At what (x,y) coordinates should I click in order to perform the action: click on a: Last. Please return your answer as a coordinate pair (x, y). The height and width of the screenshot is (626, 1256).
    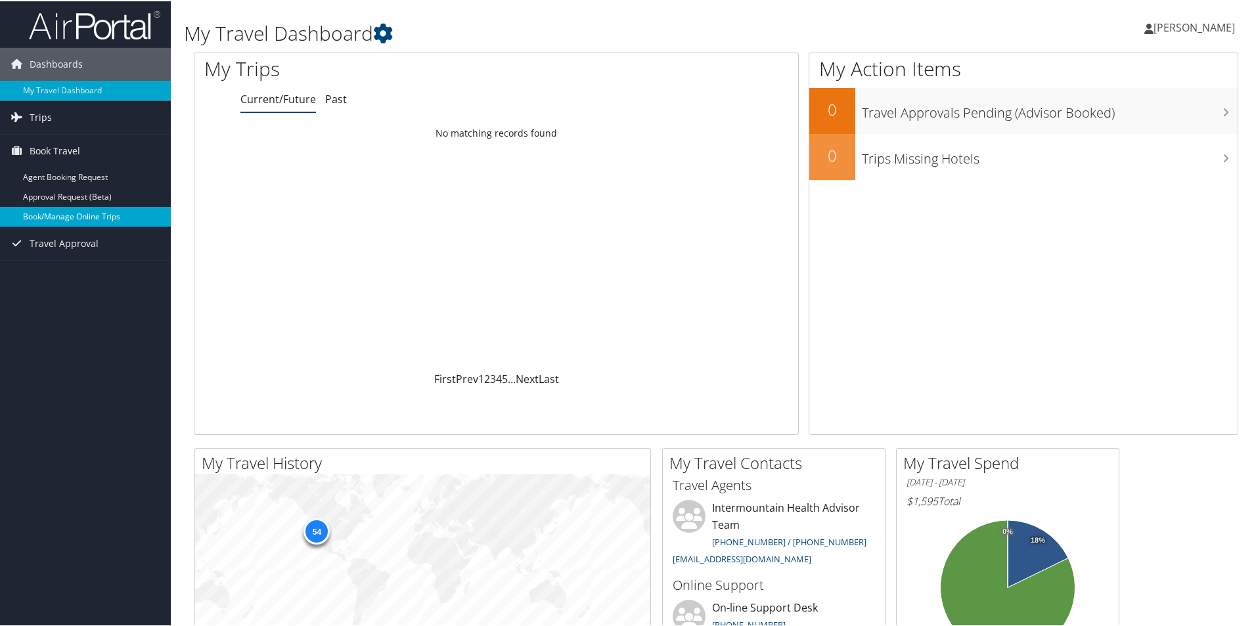
    Looking at the image, I should click on (549, 378).